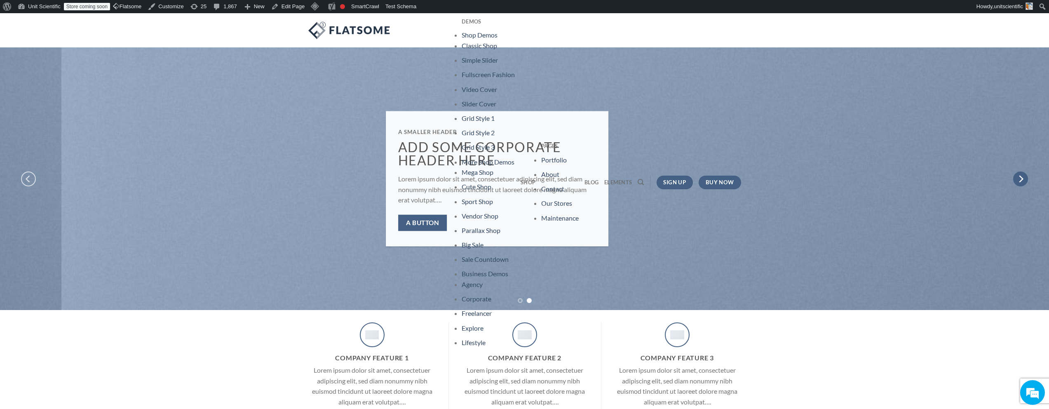 The image size is (1049, 409). Describe the element at coordinates (480, 216) in the screenshot. I see `a: Vendor Shop` at that location.